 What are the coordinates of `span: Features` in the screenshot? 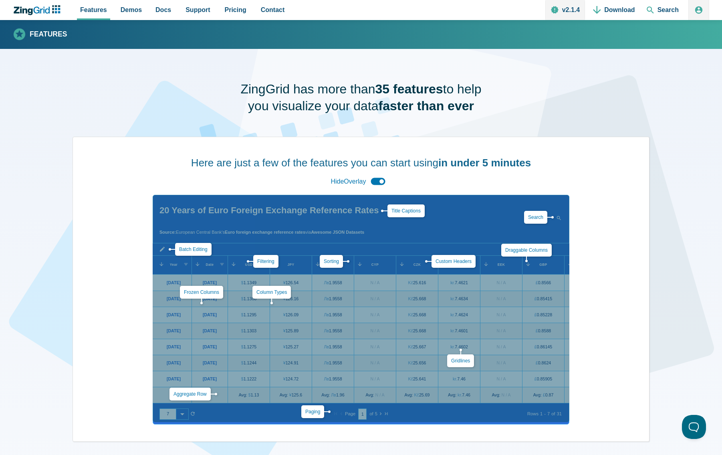 It's located at (93, 10).